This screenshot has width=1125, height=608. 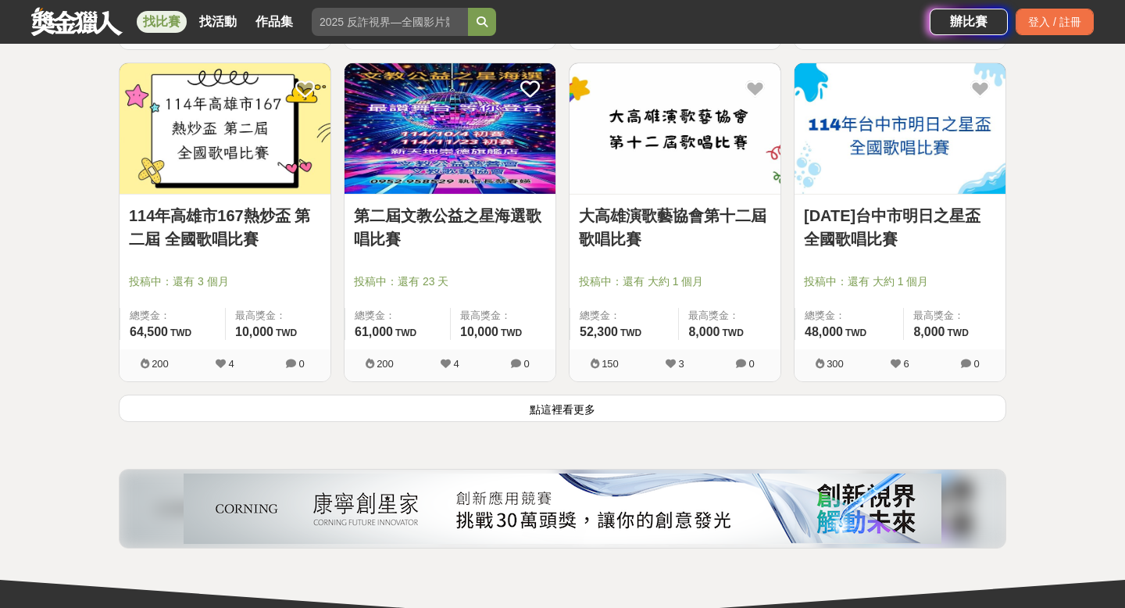 What do you see at coordinates (598, 331) in the screenshot?
I see `span: 52,300` at bounding box center [598, 331].